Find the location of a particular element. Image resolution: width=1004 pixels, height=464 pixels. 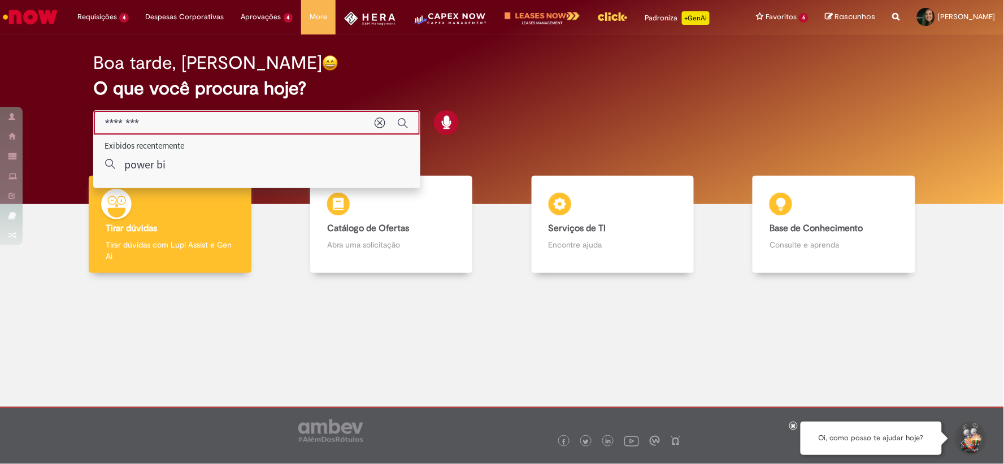

p: Encontre ajuda is located at coordinates (613, 245).